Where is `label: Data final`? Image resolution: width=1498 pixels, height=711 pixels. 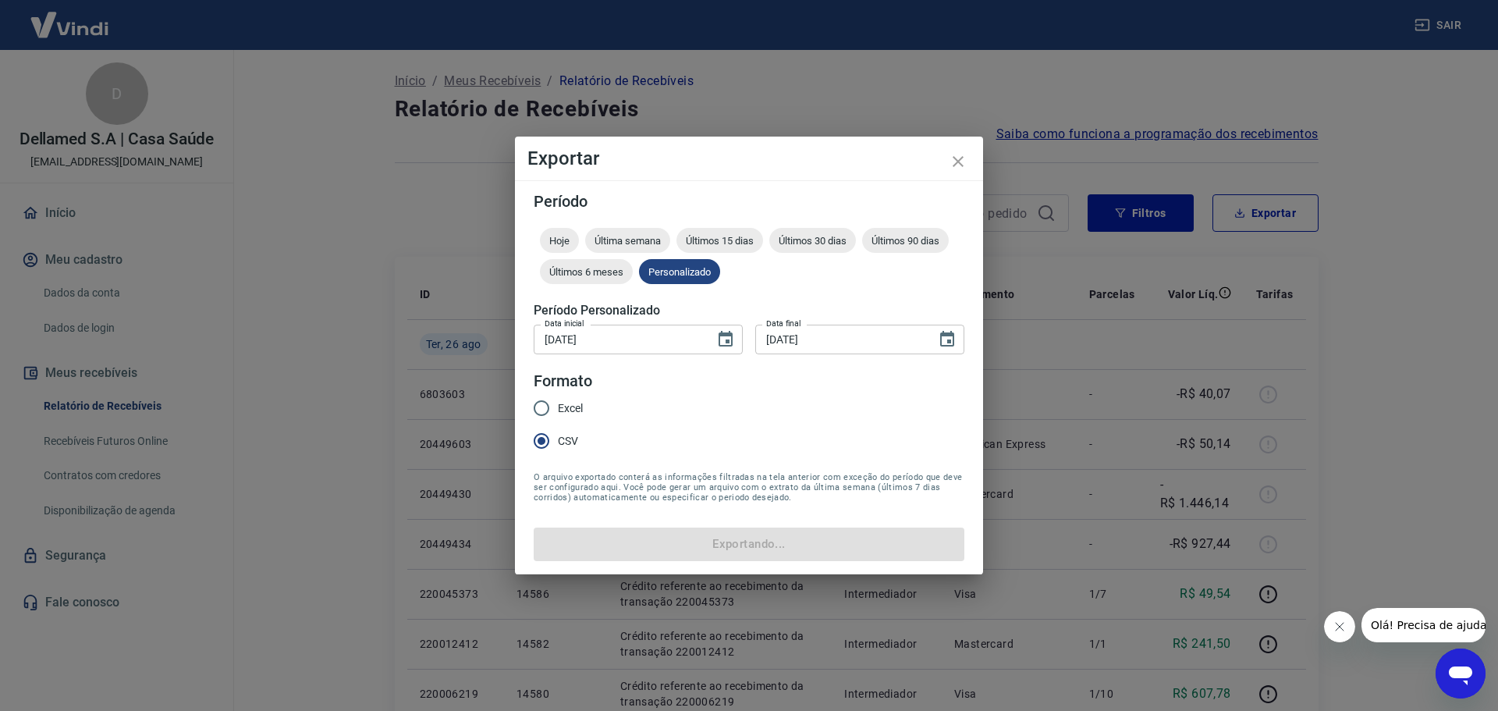
label: Data final is located at coordinates (783, 323).